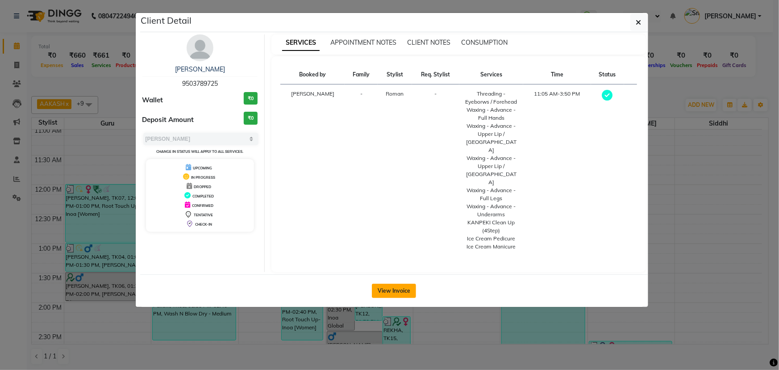 The width and height of the screenshot is (779, 370). I want to click on span: COMPLETED, so click(203, 196).